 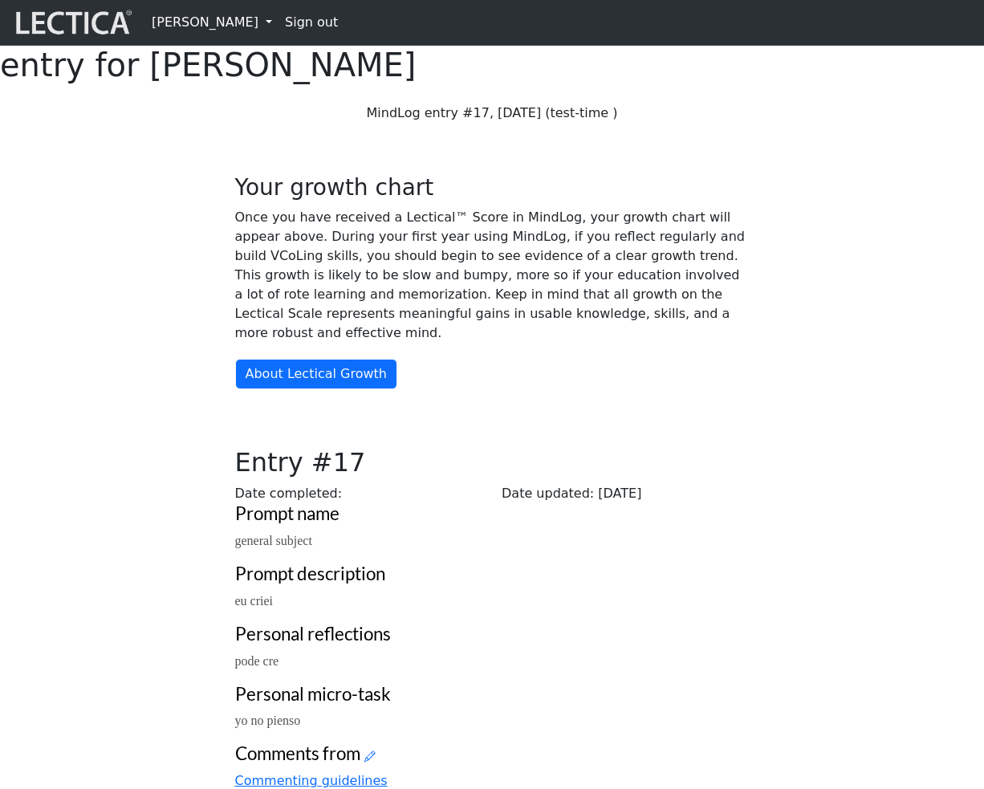 I want to click on button: About Lectical Growth, so click(x=316, y=374).